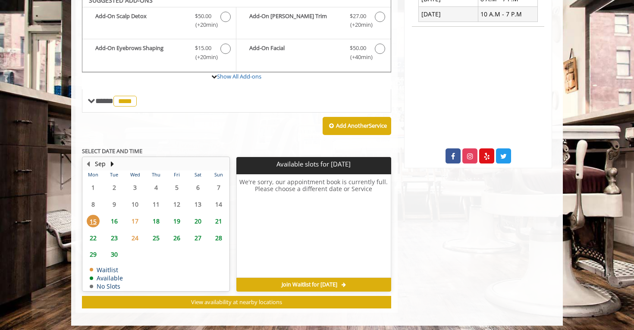 This screenshot has height=330, width=634. Describe the element at coordinates (236, 302) in the screenshot. I see `span: View availability at nearby locations` at that location.